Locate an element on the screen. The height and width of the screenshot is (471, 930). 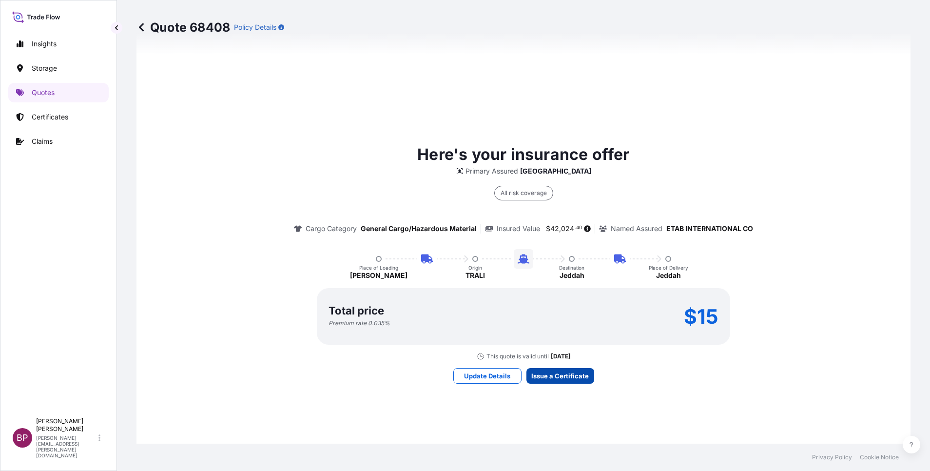
p: Named Assured is located at coordinates (637, 229).